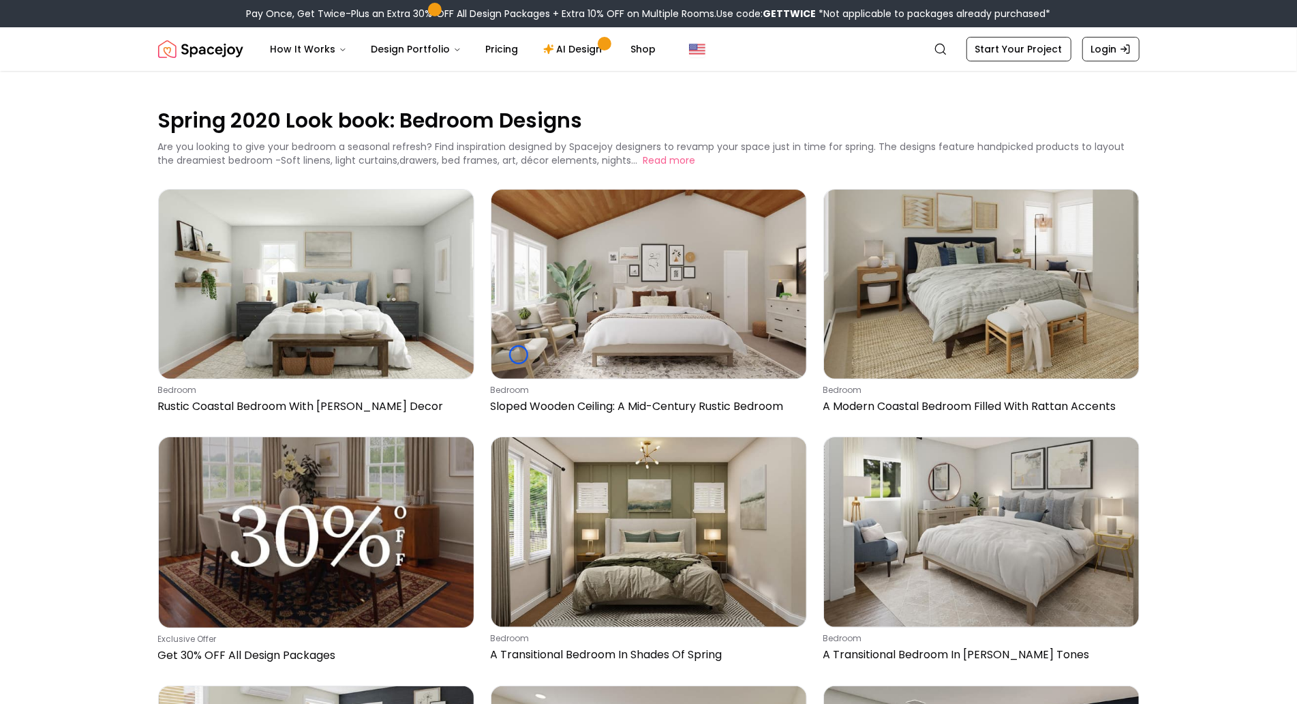 This screenshot has width=1297, height=704. I want to click on nav: Global, so click(649, 49).